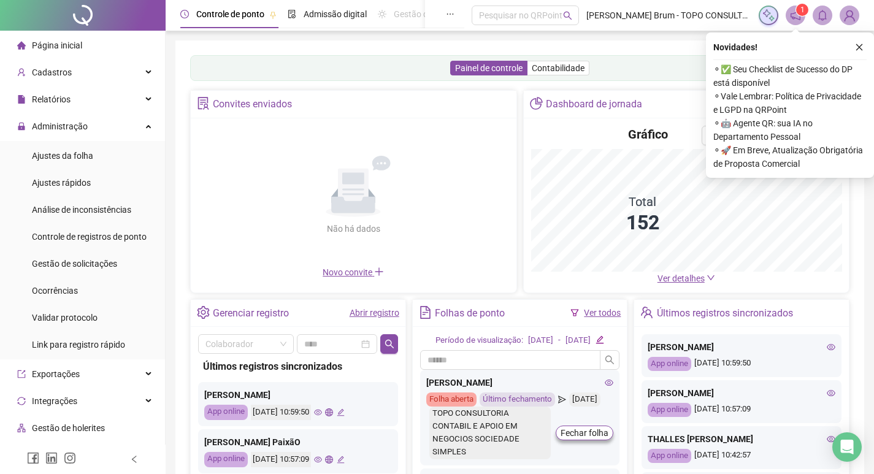 This screenshot has height=474, width=874. What do you see at coordinates (425, 312) in the screenshot?
I see `span: file-text` at bounding box center [425, 312].